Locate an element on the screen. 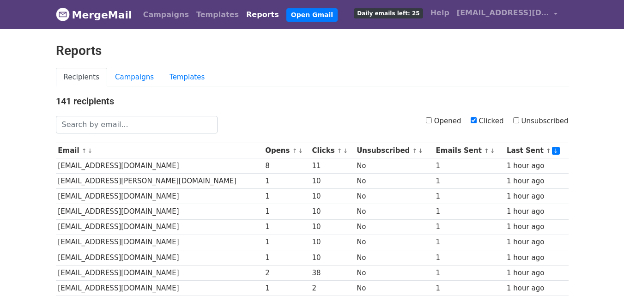 This screenshot has height=296, width=624. td: 11 is located at coordinates (332, 166).